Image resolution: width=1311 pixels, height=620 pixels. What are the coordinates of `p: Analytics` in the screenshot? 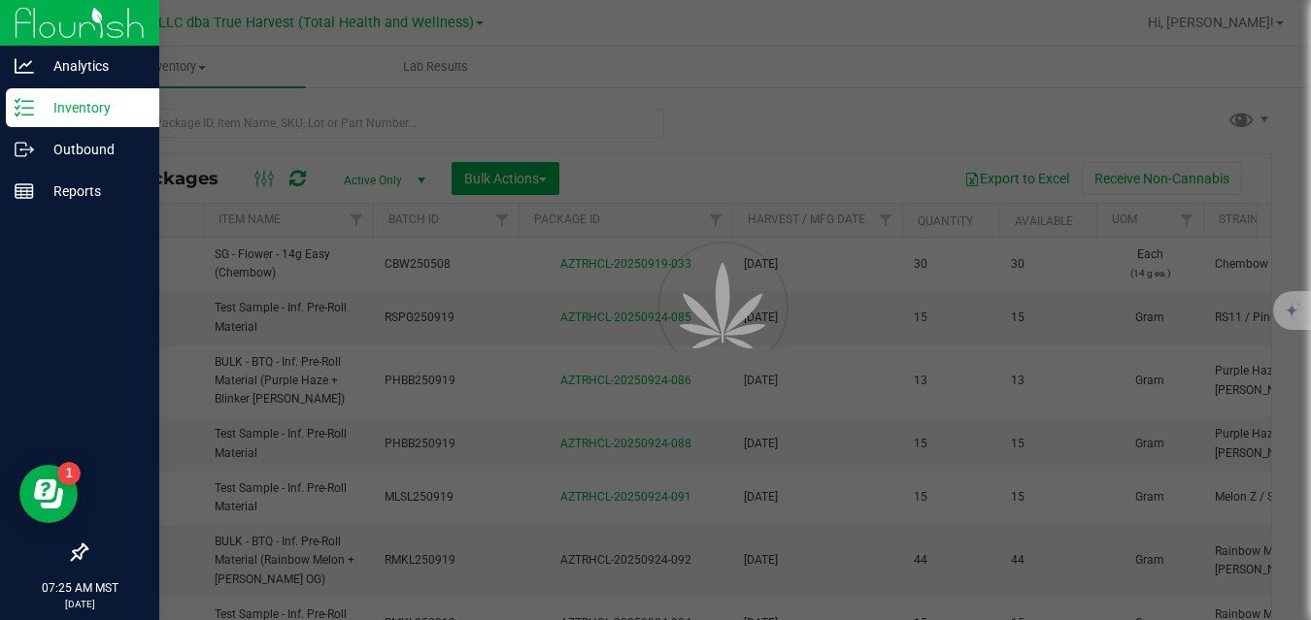 It's located at (92, 66).